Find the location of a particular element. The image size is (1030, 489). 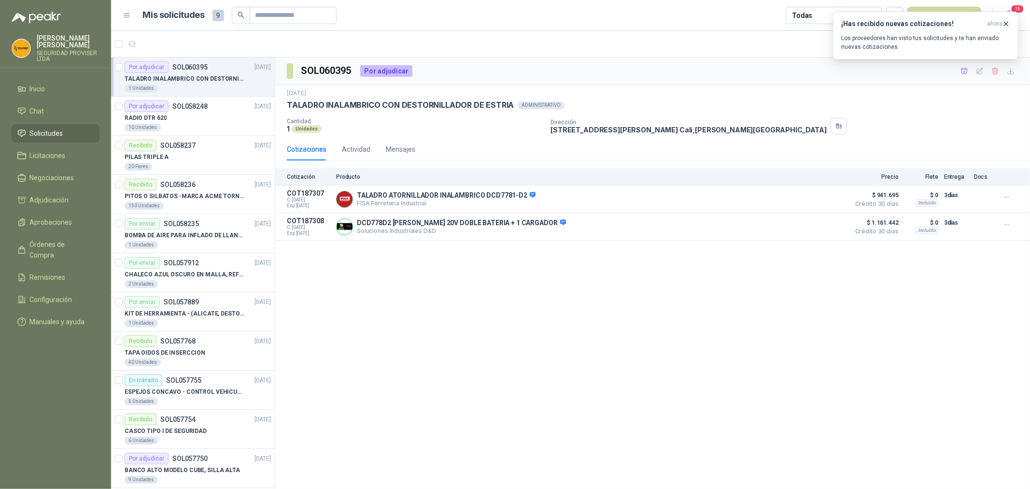

img: Logo peakr is located at coordinates (36, 17).